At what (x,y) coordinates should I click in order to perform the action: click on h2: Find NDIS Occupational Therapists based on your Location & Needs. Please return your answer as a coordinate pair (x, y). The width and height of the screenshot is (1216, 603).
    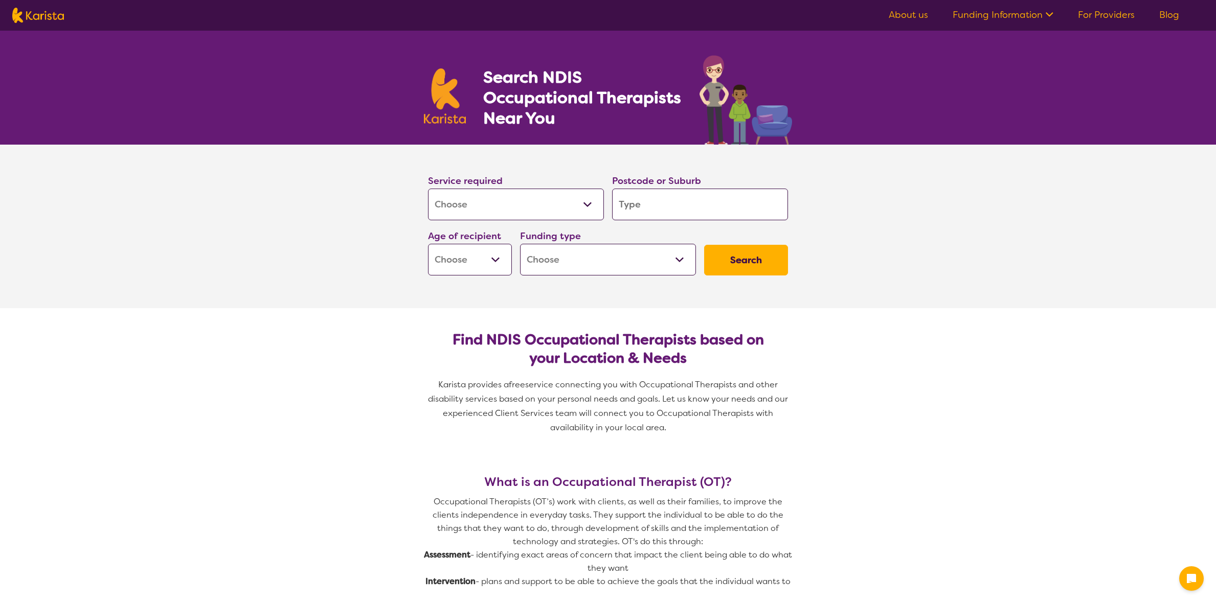
    Looking at the image, I should click on (608, 349).